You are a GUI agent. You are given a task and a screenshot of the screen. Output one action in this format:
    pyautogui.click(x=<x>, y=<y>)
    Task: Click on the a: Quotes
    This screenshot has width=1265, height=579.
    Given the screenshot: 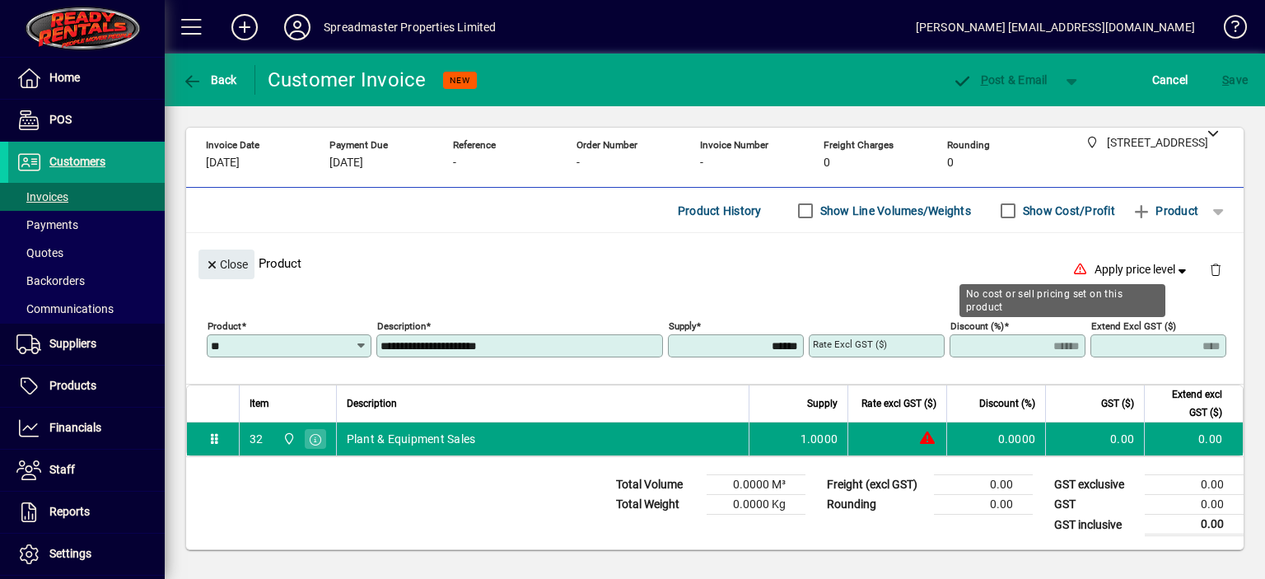 What is the action you would take?
    pyautogui.click(x=86, y=253)
    